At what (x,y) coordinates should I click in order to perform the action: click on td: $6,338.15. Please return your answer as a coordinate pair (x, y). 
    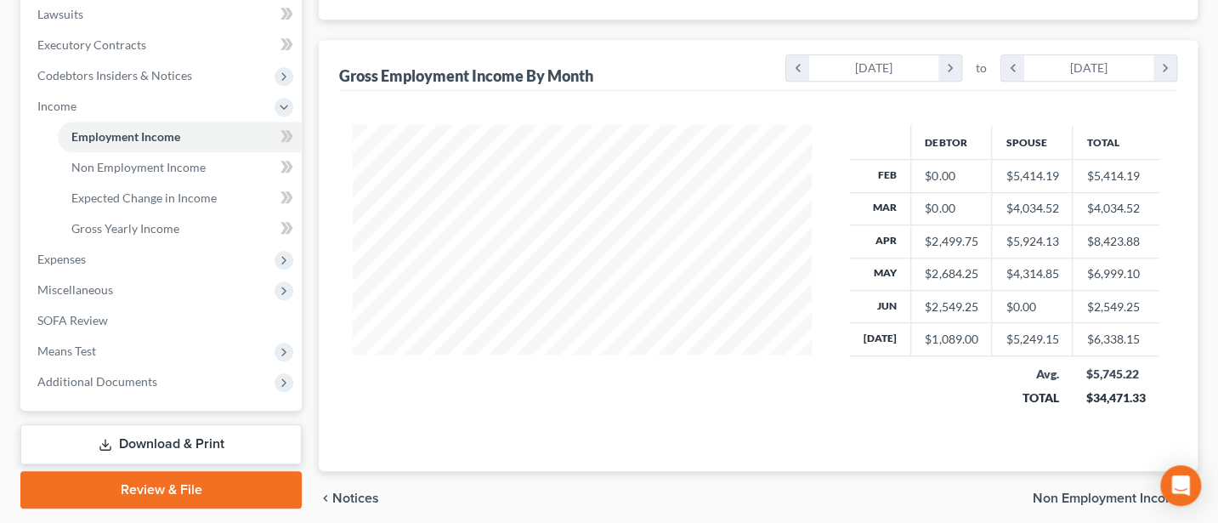
    Looking at the image, I should click on (1116, 339).